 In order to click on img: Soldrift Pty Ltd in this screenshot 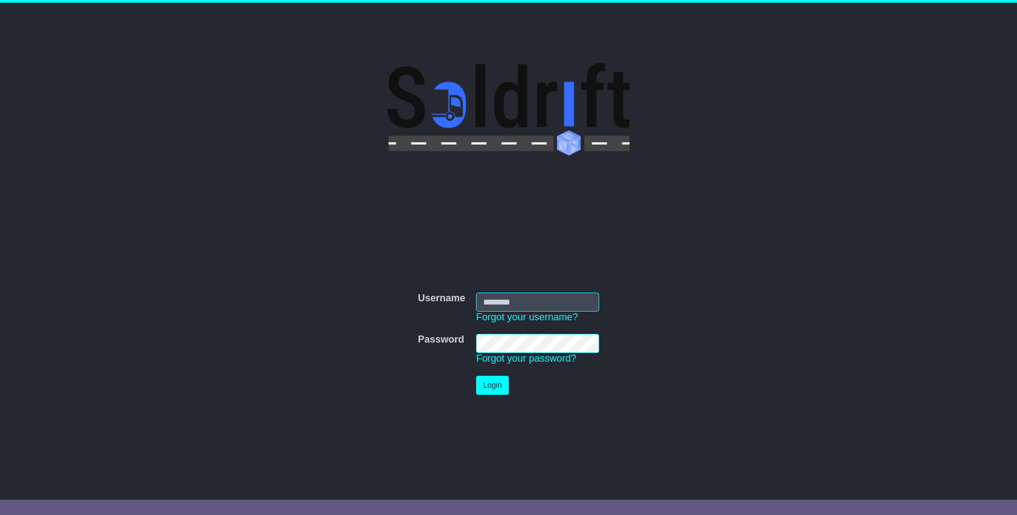, I will do `click(508, 109)`.